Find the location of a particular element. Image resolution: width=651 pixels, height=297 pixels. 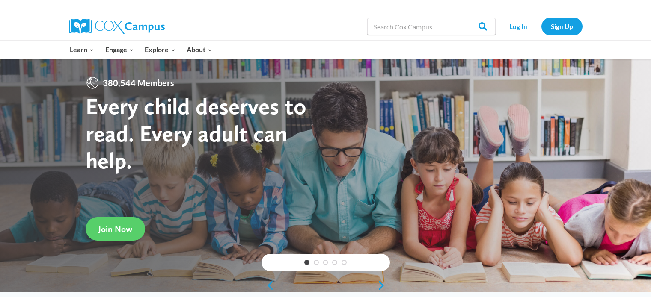

a: 3 is located at coordinates (326, 263).